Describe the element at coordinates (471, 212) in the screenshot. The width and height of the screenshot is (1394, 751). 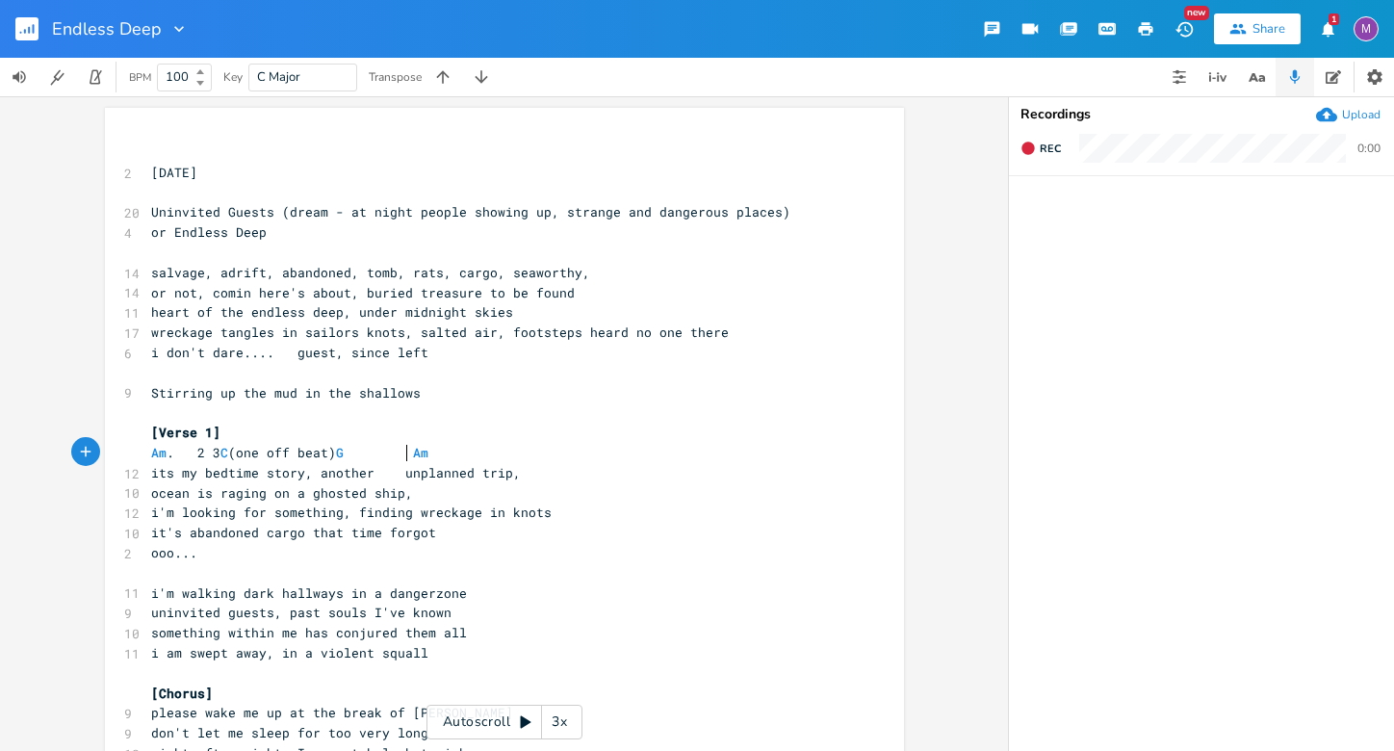
I see `span: Uninvited Guests (dream - at night people showing up, strange and dangerous places)` at that location.